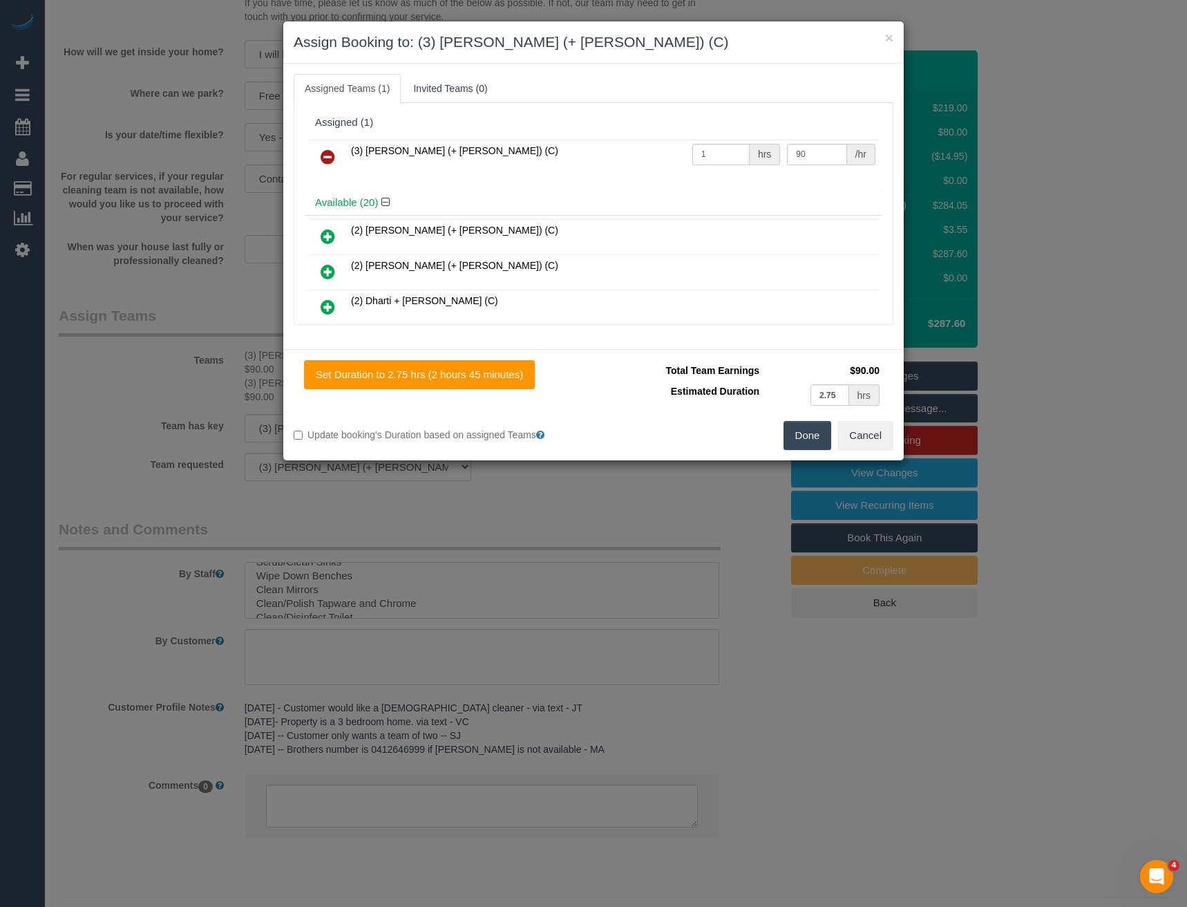  I want to click on a: Invited Teams (0), so click(450, 88).